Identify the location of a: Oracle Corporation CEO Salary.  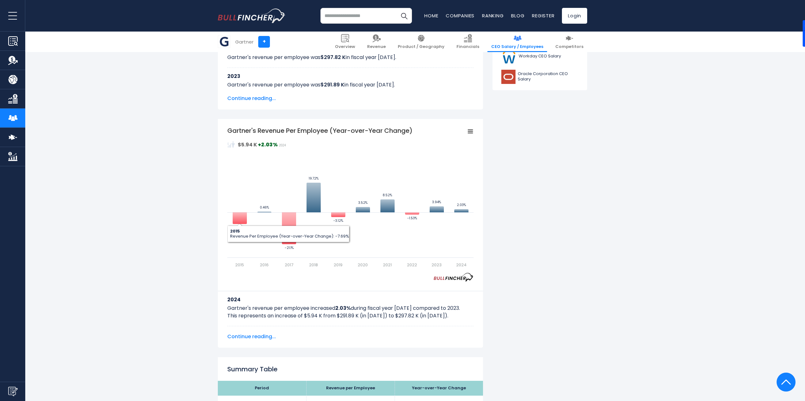
(540, 77).